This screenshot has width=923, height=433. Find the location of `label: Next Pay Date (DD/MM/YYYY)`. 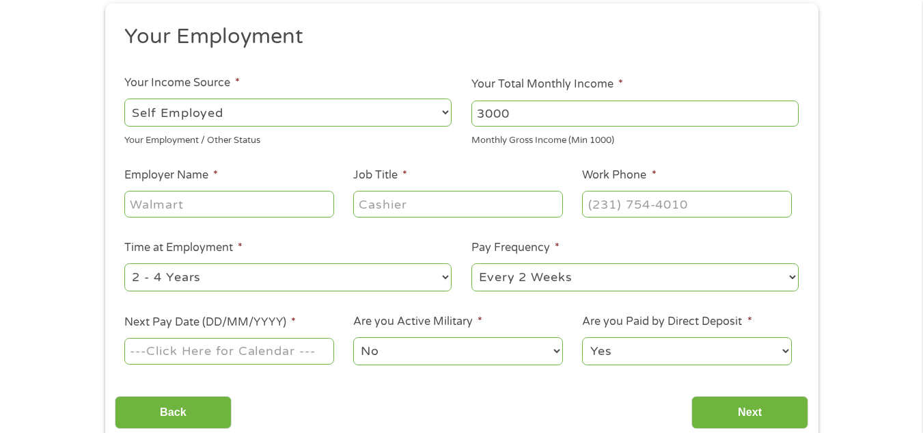

label: Next Pay Date (DD/MM/YYYY) is located at coordinates (210, 322).